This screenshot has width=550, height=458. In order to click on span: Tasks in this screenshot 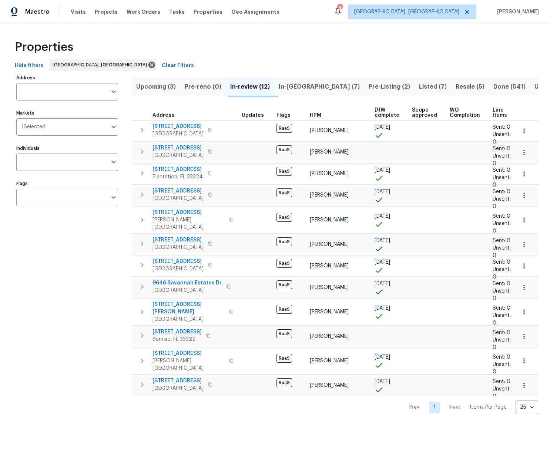, I will do `click(177, 12)`.